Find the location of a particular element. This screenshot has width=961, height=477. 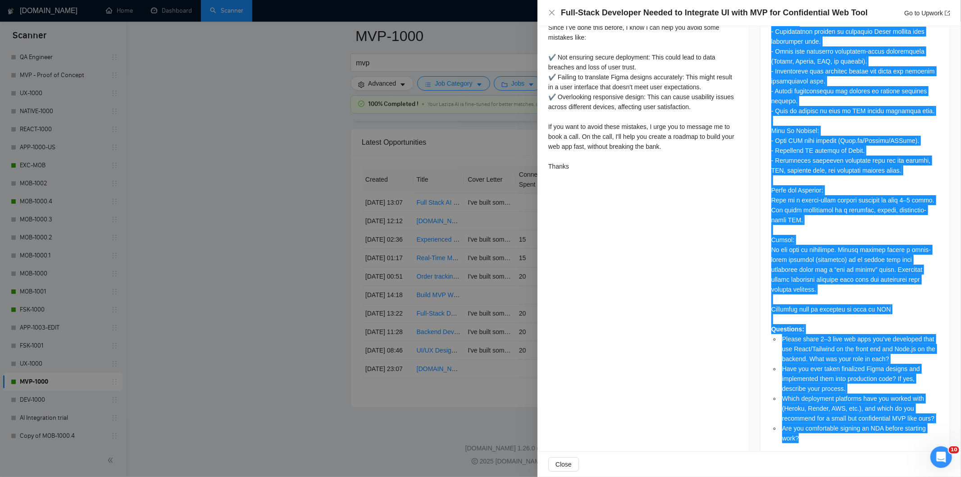

span: Have you ever taken finalized Figma designs and implemented them into production code? If yes, de... is located at coordinates (851, 378).